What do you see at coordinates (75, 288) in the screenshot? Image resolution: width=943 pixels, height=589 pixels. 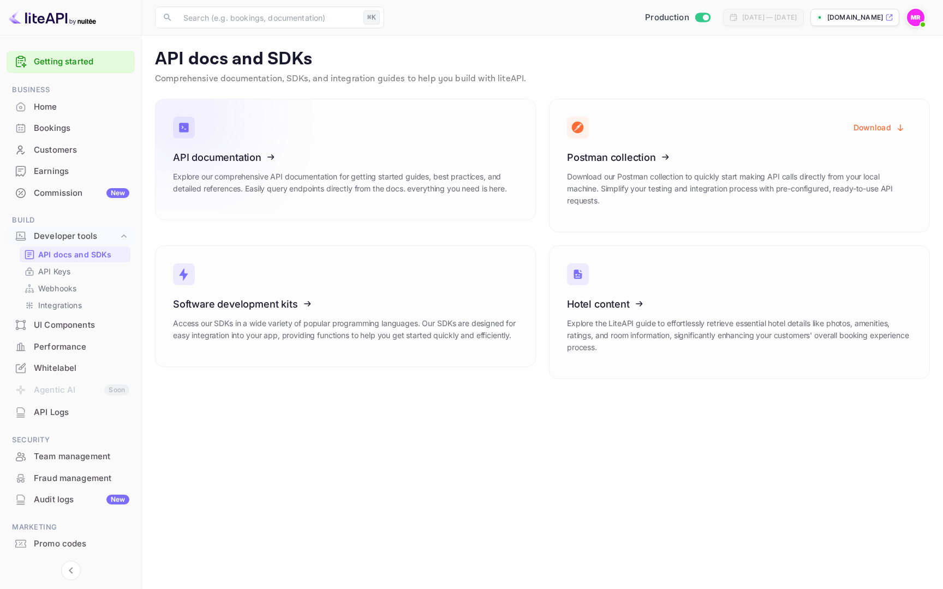 I see `div: Webhooks` at bounding box center [75, 288].